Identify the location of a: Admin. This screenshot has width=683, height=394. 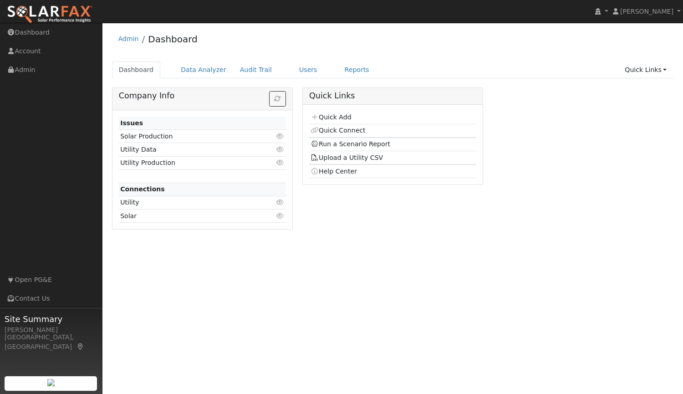
(128, 39).